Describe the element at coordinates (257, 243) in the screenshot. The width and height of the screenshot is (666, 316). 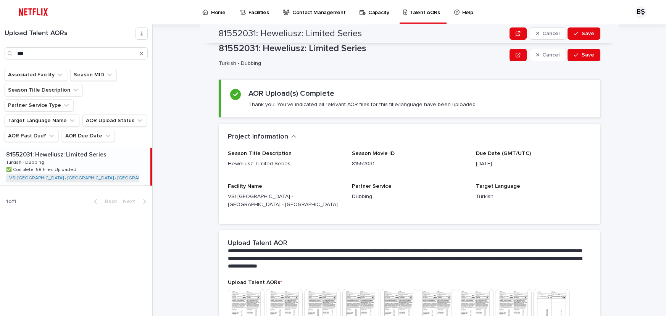
I see `h2: Upload Talent AOR` at that location.